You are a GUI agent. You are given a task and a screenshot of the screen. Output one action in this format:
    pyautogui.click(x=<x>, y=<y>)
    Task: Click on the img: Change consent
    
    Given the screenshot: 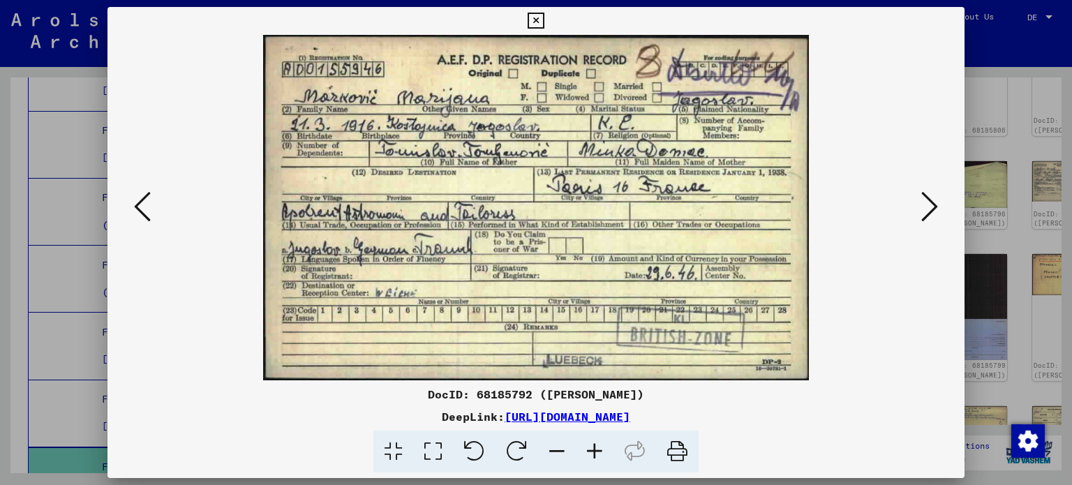 What is the action you would take?
    pyautogui.click(x=1028, y=441)
    